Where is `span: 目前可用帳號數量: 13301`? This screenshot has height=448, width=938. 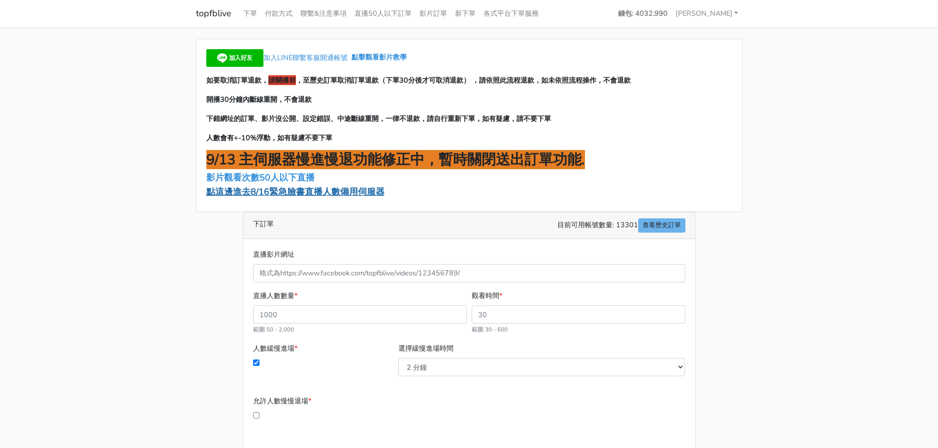 span: 目前可用帳號數量: 13301 is located at coordinates (621, 225).